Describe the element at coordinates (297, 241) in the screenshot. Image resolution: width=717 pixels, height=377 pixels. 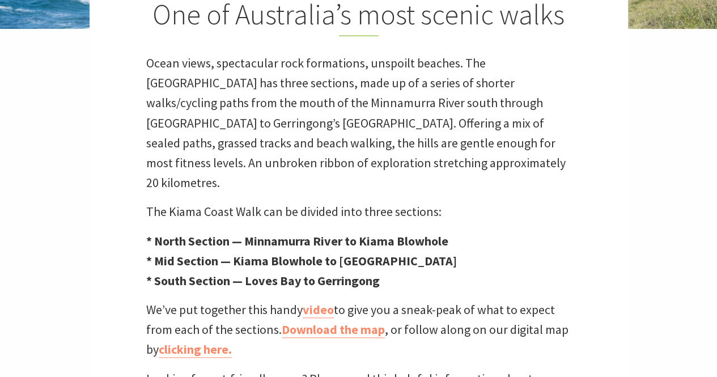
I see `strong: * North Section — Minnamurra River to Kiama Blowhole` at that location.